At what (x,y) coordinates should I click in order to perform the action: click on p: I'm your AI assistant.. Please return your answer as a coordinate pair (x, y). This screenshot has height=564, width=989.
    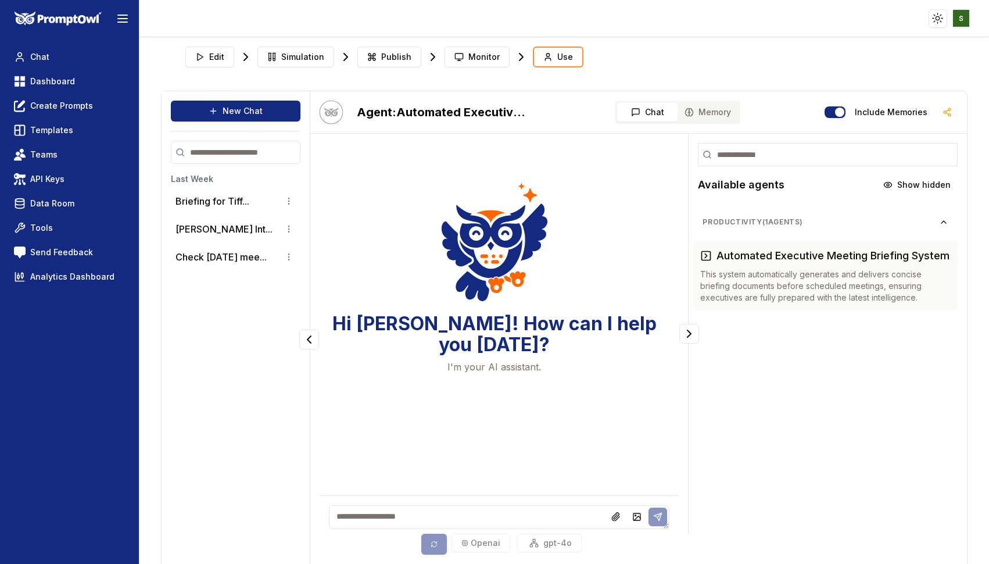
    Looking at the image, I should click on (494, 367).